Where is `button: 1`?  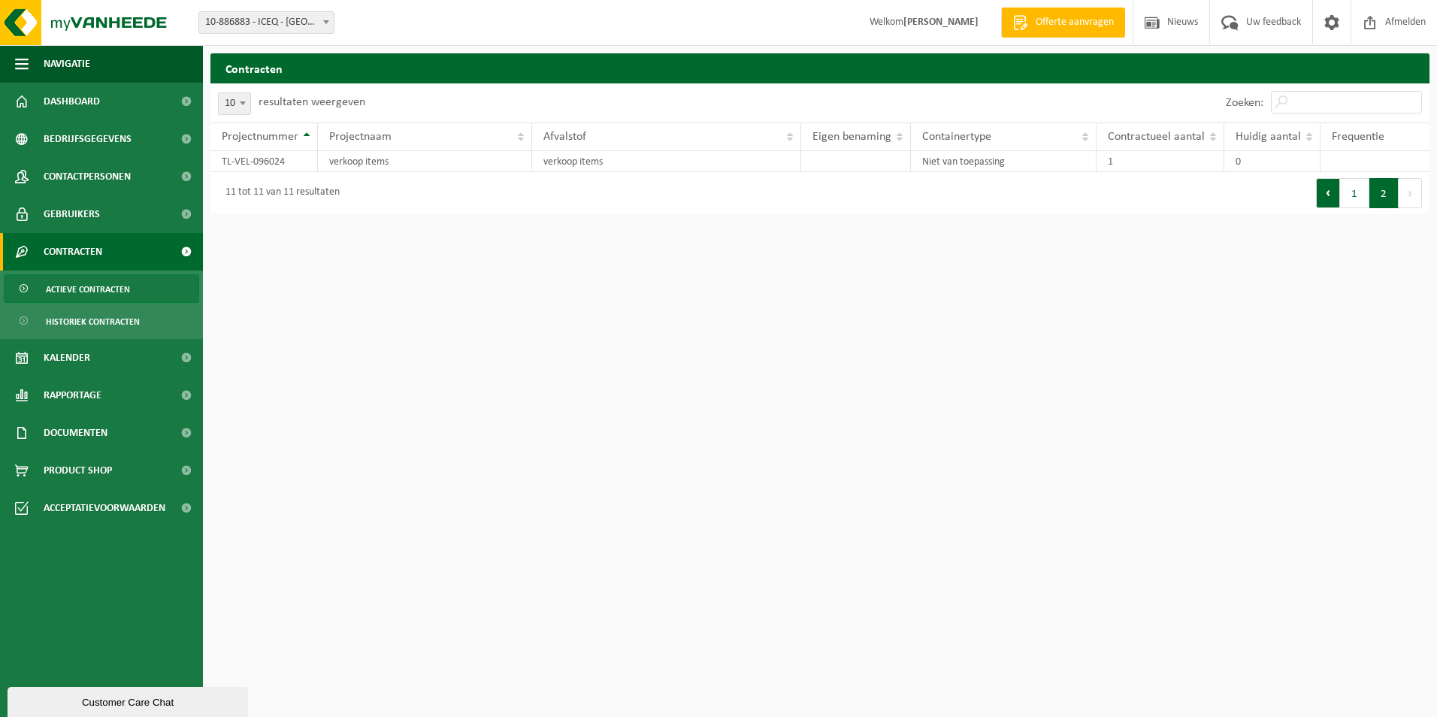
button: 1 is located at coordinates (1355, 193).